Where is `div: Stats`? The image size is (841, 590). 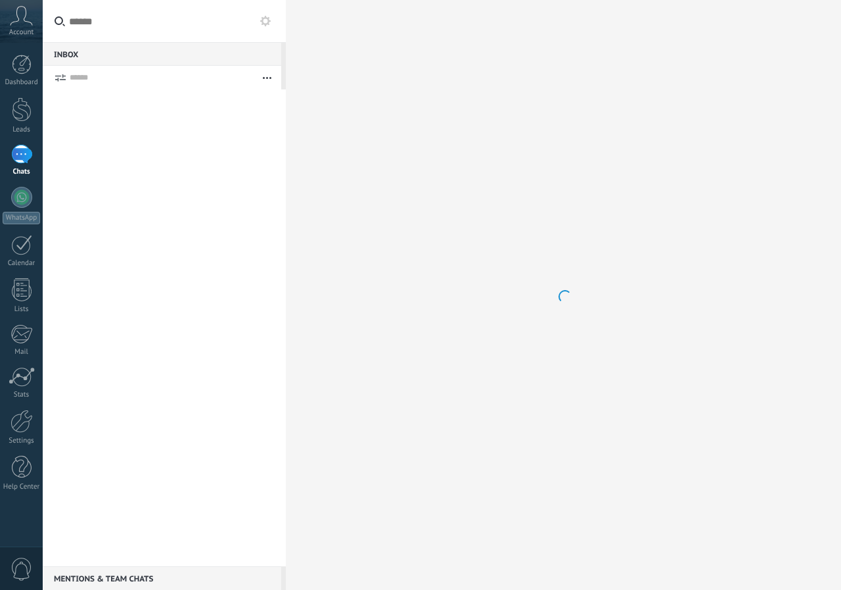 div: Stats is located at coordinates (22, 394).